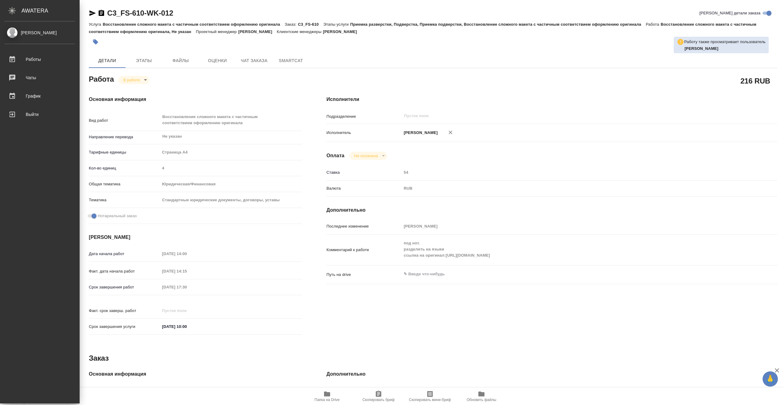 This screenshot has height=405, width=784. I want to click on p: Направление перевода, so click(124, 137).